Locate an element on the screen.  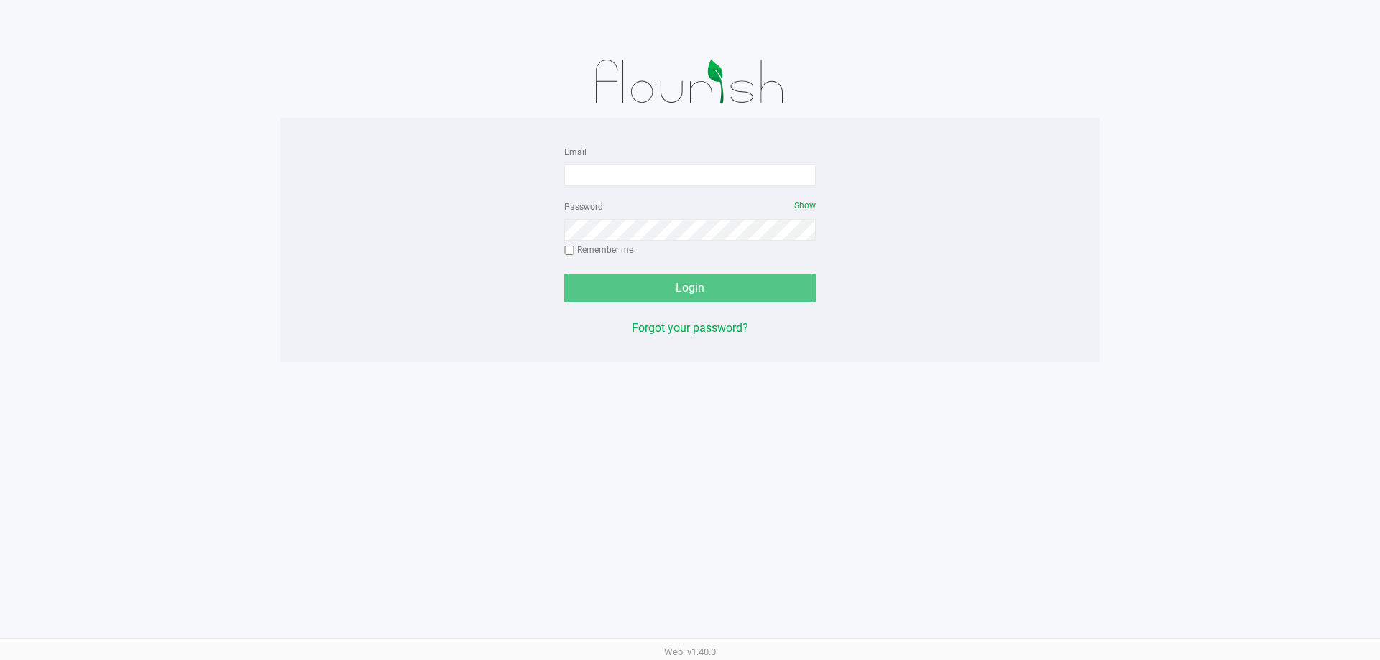
label: Remember me is located at coordinates (599, 250).